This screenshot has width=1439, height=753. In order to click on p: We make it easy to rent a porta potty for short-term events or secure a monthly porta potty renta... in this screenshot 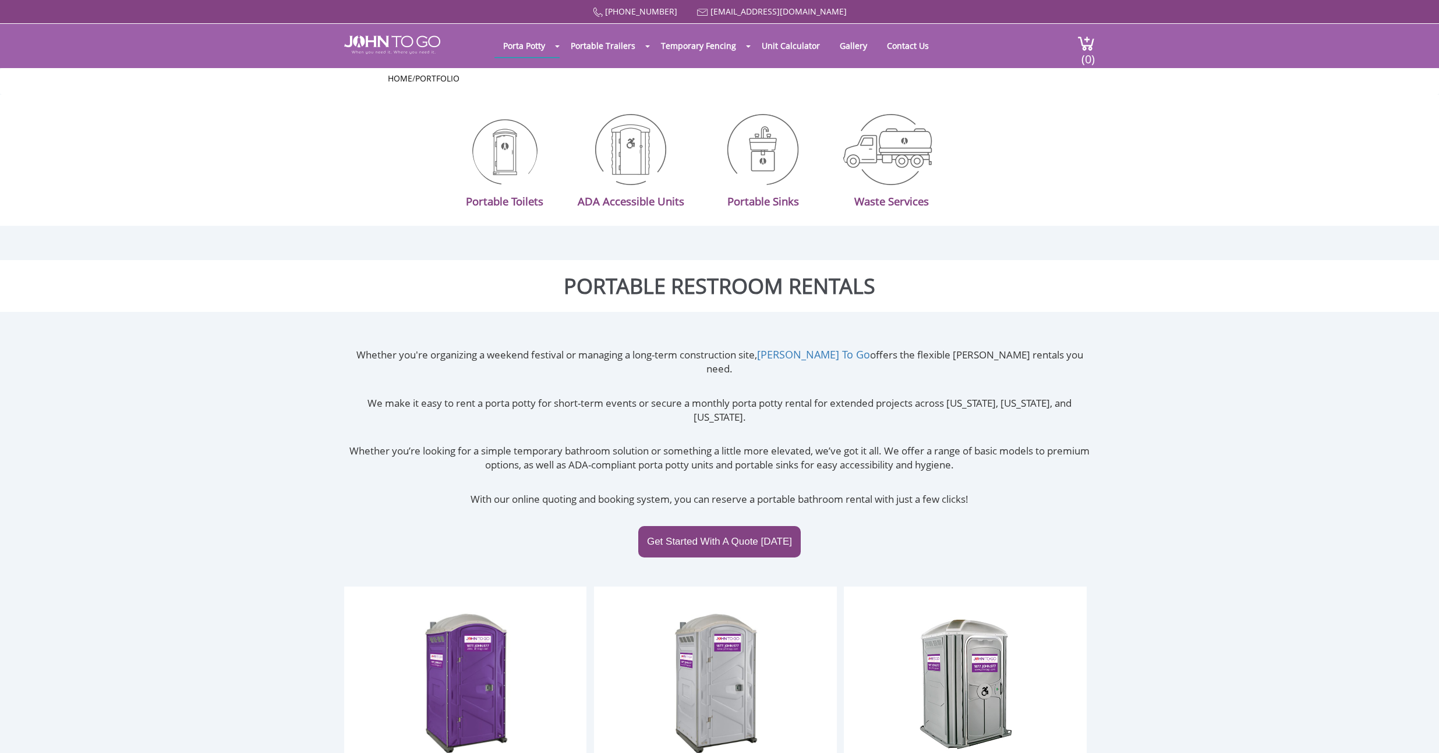, I will do `click(719, 410)`.